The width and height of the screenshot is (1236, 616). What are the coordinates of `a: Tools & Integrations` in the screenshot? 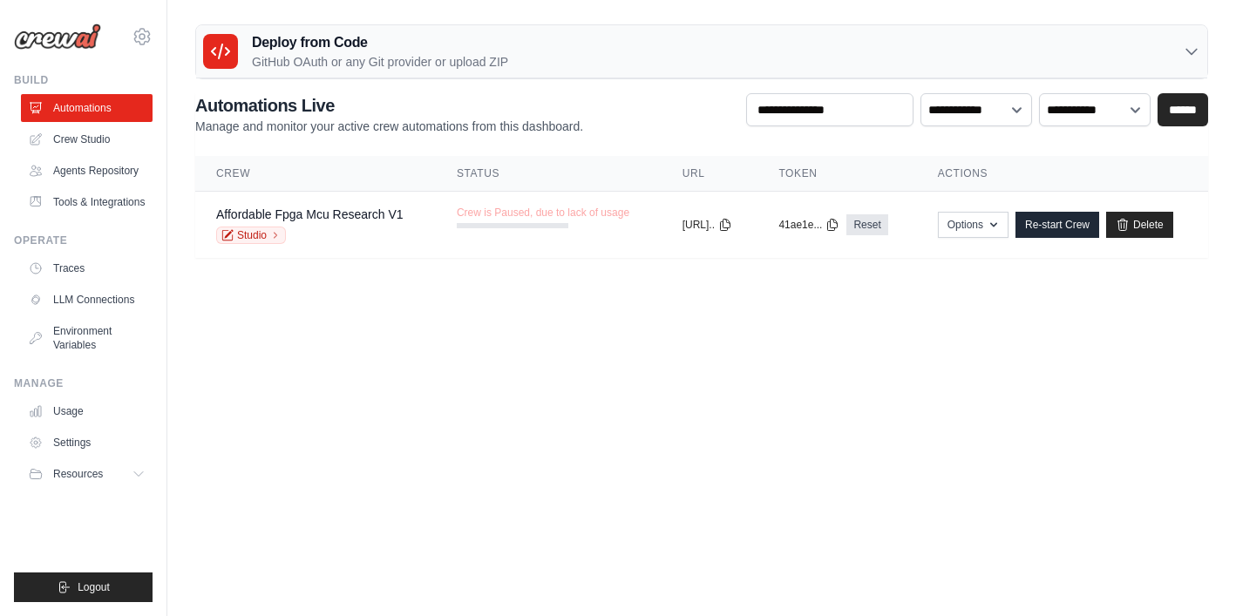 It's located at (86, 202).